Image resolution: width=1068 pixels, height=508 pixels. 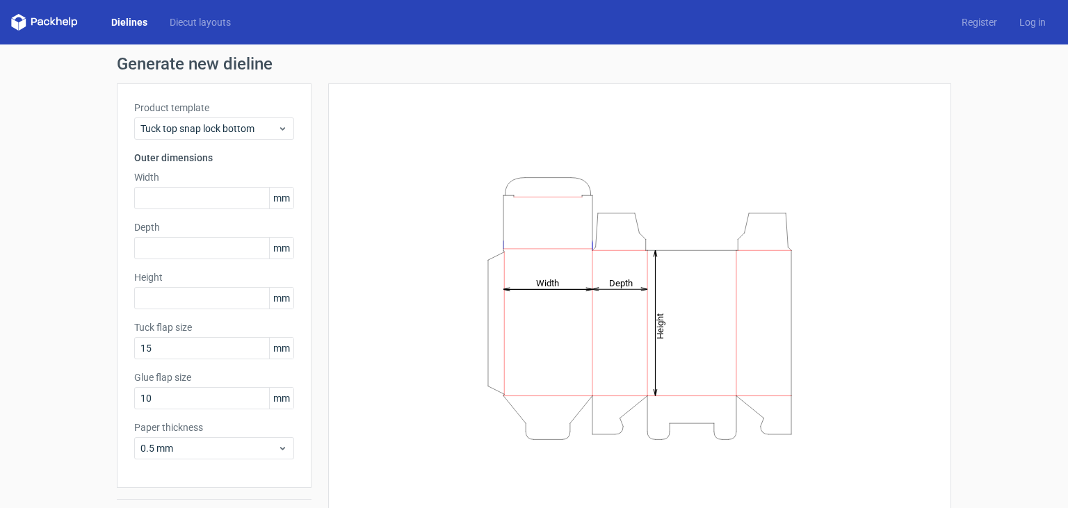 What do you see at coordinates (209, 129) in the screenshot?
I see `span: Tuck top snap lock bottom` at bounding box center [209, 129].